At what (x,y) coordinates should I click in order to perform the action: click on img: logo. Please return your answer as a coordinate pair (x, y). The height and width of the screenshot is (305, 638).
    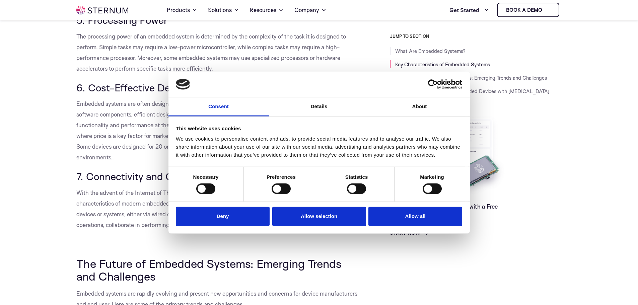
    Looking at the image, I should click on (183, 84).